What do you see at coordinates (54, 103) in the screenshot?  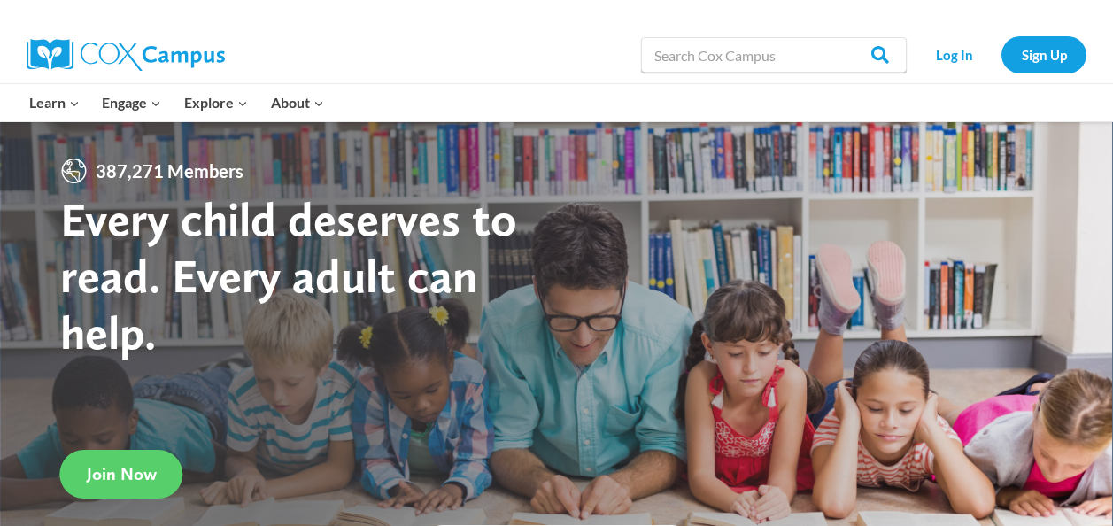 I see `span: Learn` at bounding box center [54, 103].